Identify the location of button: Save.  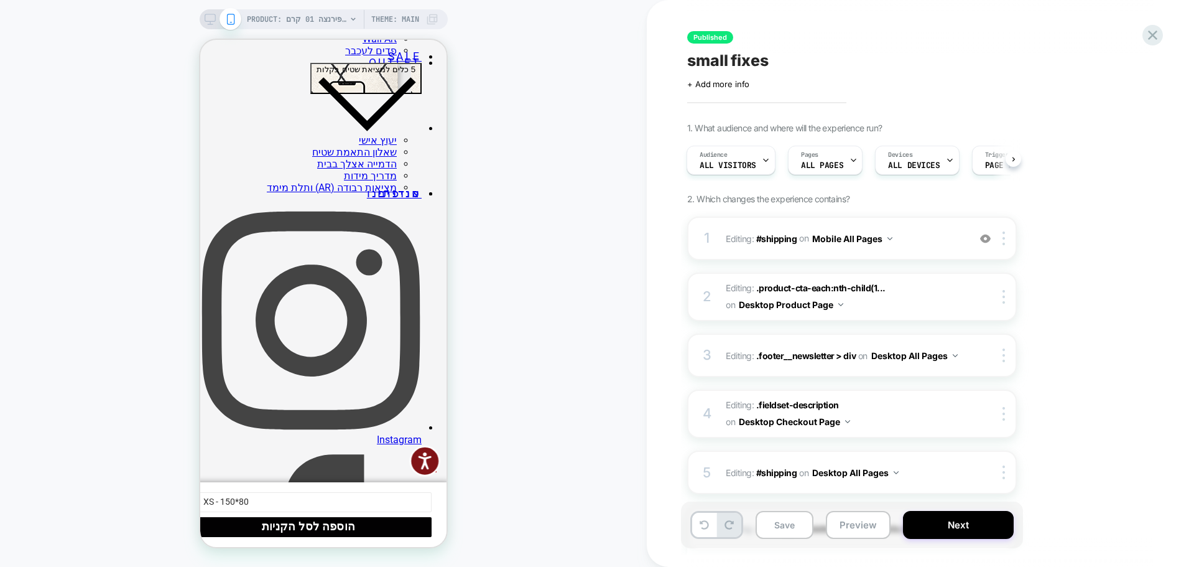
(784, 524).